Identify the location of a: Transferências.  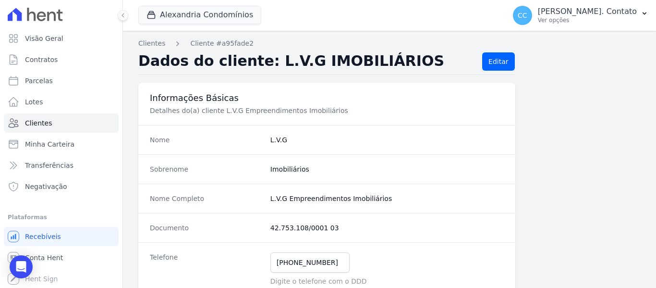
(61, 165).